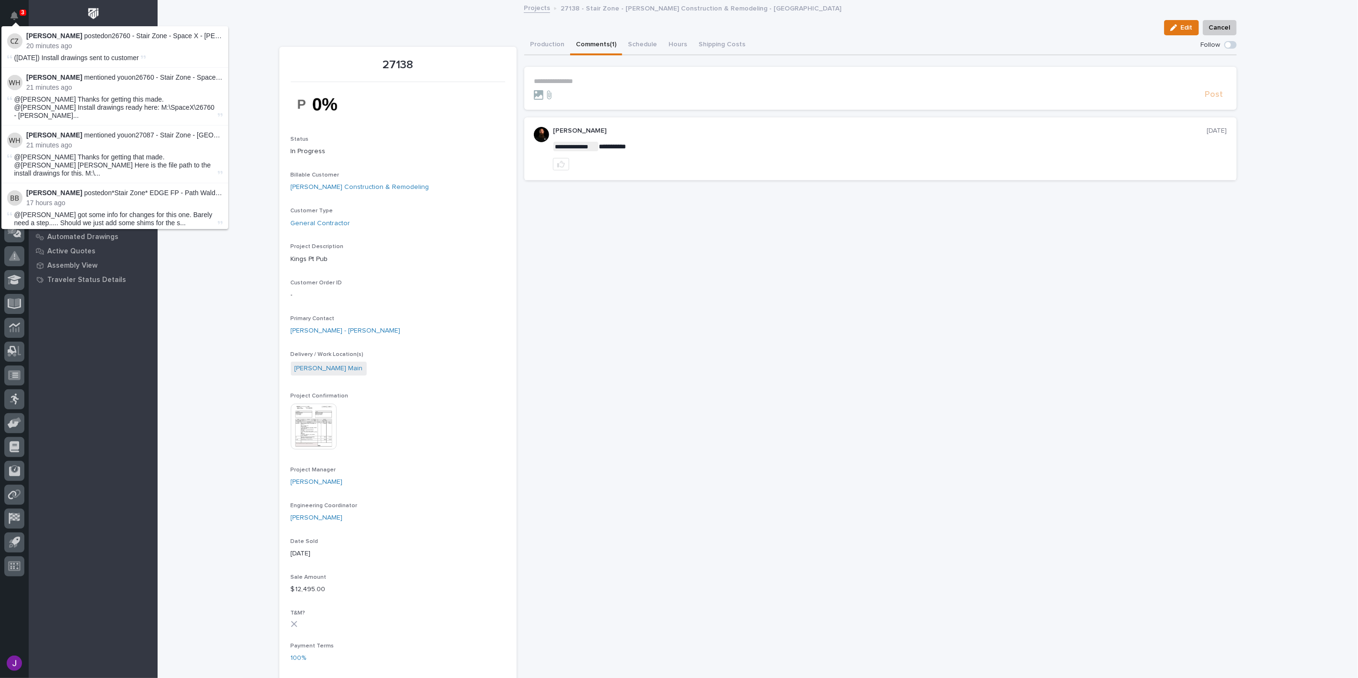 This screenshot has width=1358, height=678. What do you see at coordinates (1219, 28) in the screenshot?
I see `span: Cancel` at bounding box center [1219, 28].